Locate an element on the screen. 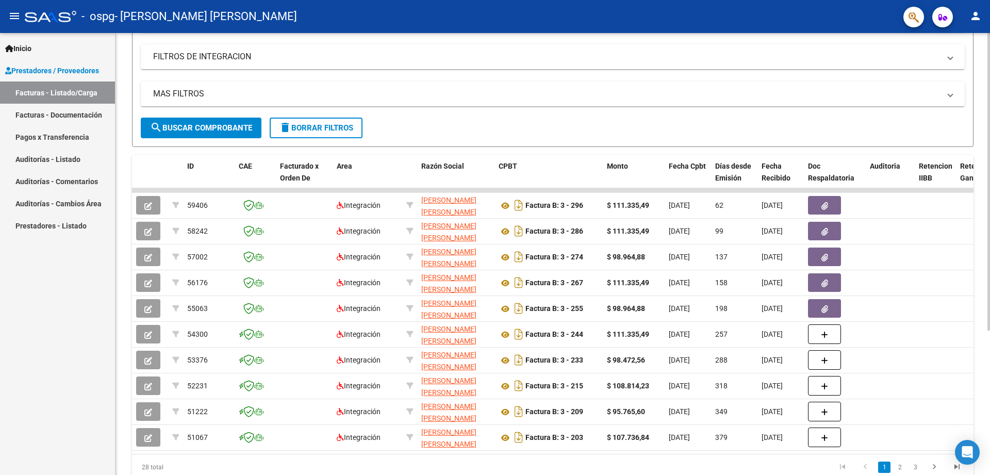 This screenshot has width=990, height=475. mat-expansion-panel-header: MAS FILTROS is located at coordinates (553, 94).